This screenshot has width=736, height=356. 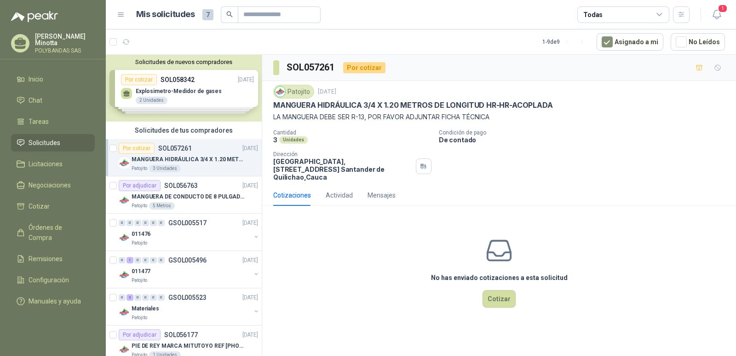 What do you see at coordinates (175, 148) in the screenshot?
I see `p: SOL057261` at bounding box center [175, 148].